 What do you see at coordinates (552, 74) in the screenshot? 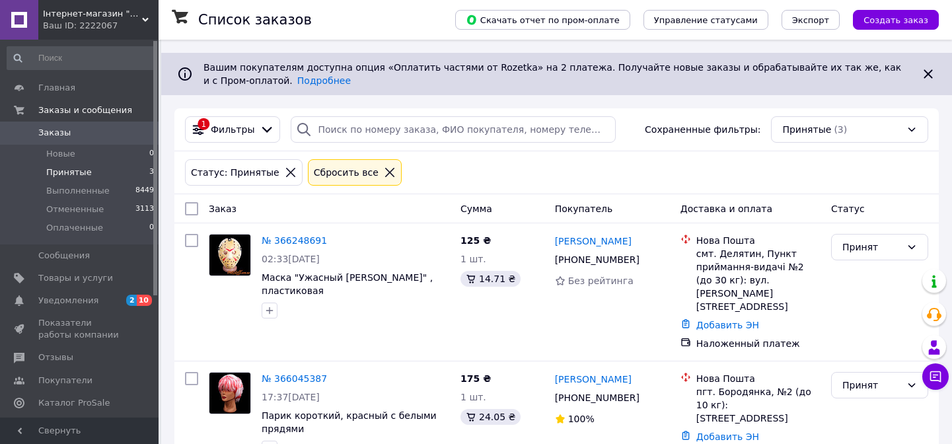
I see `span: Вашим покупателям доступна опция «Оплатить частями от Rozetka» на 2 платежа. Получайте новые зака...` at bounding box center [552, 74].